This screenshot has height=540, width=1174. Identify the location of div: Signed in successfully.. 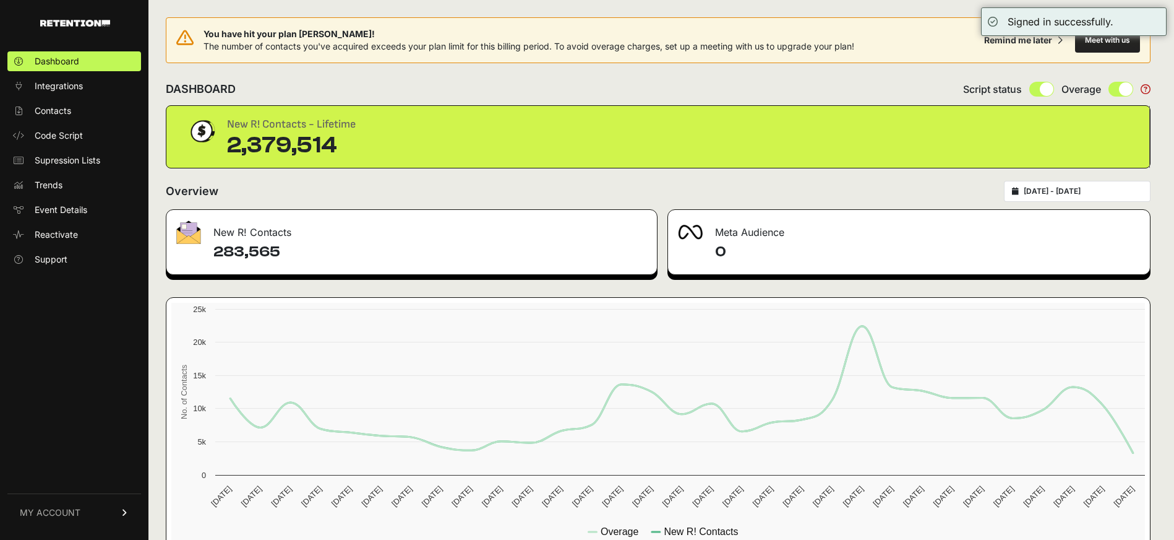
(1061, 22).